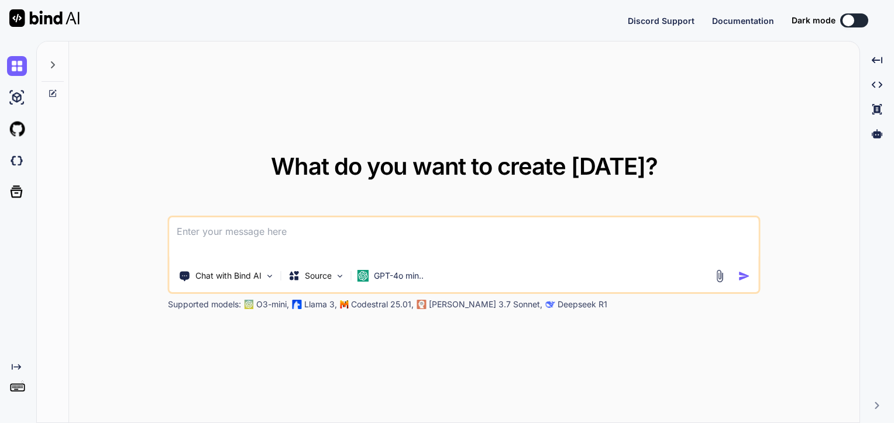 This screenshot has width=894, height=423. I want to click on img: Mistral-AI, so click(344, 305).